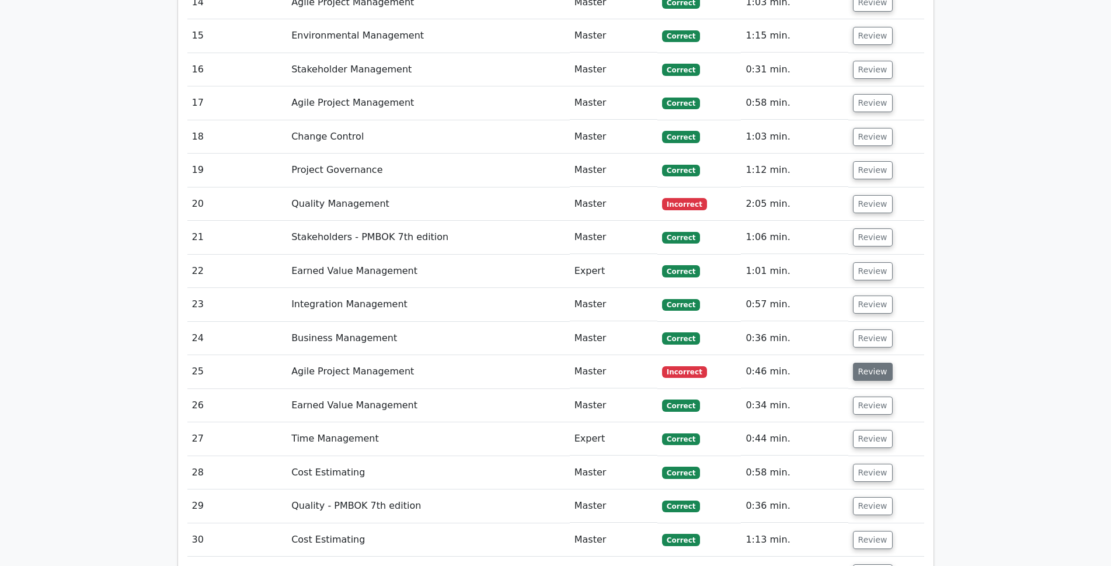  Describe the element at coordinates (428, 338) in the screenshot. I see `td: Business Management` at that location.